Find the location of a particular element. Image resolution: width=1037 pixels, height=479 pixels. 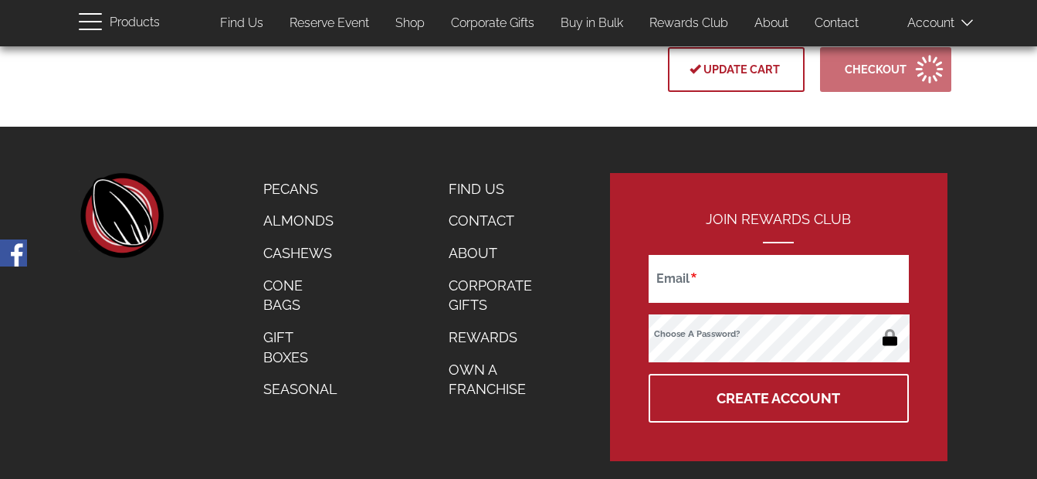

a: Reserve Event is located at coordinates (329, 23).